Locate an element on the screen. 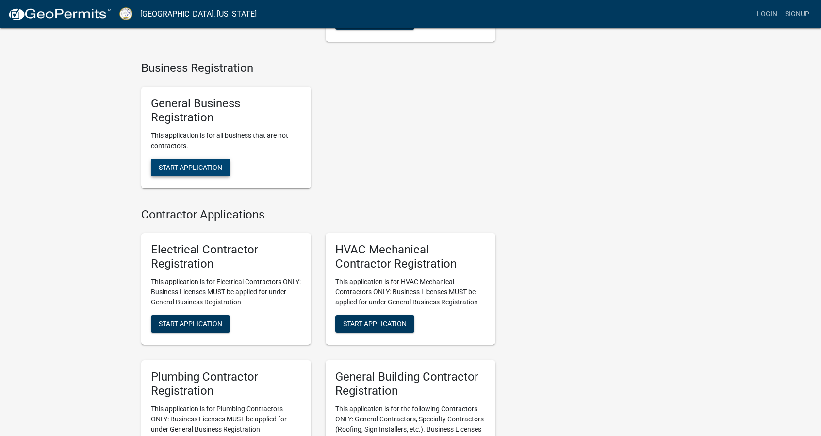 The height and width of the screenshot is (436, 821). p: This application is for Plumbing Contractors ONLY: Business Licenses MUST be applied for under Ge... is located at coordinates (226, 419).